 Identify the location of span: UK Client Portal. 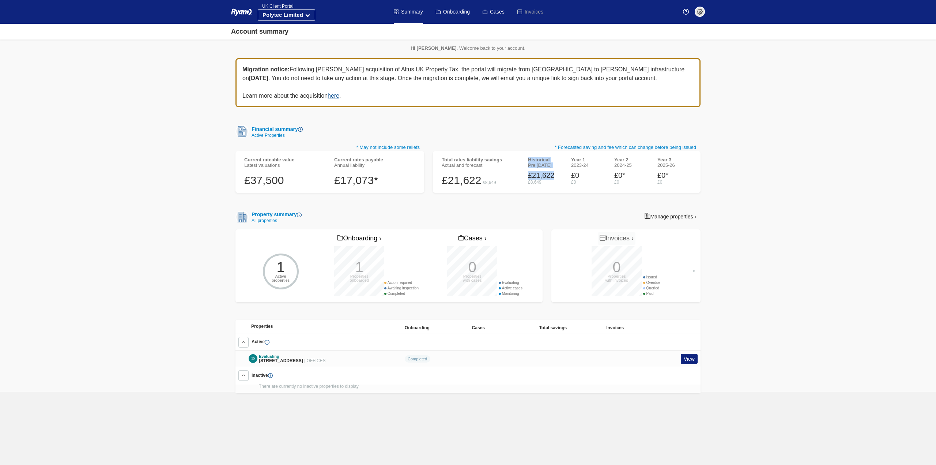
(275, 6).